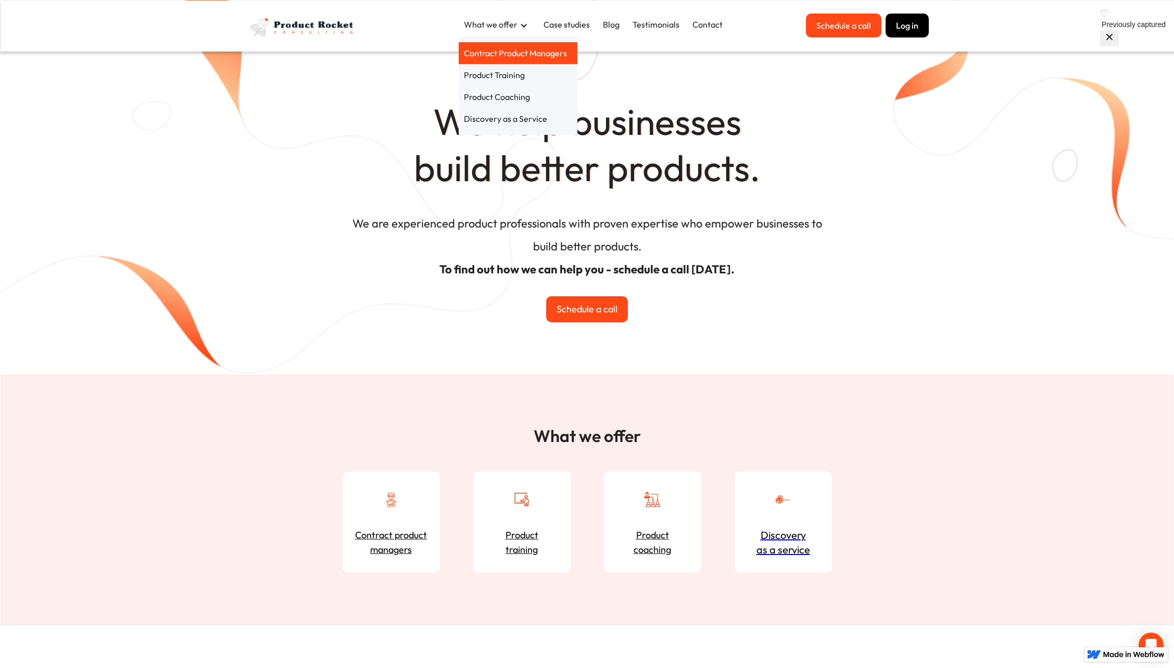  I want to click on a: Contract Product Managers, so click(518, 53).